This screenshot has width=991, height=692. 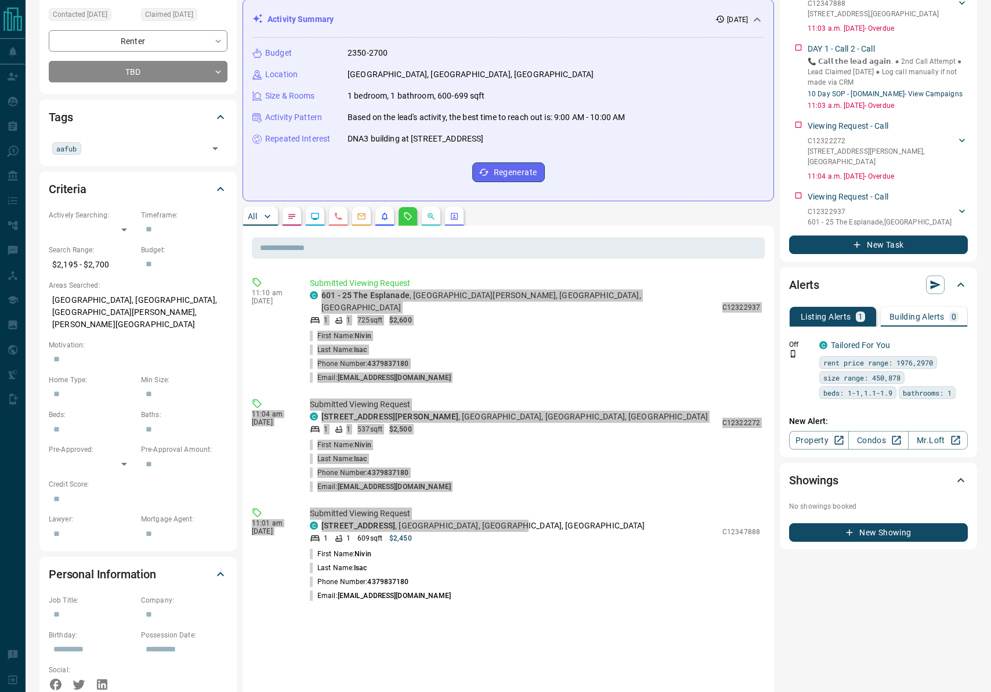 What do you see at coordinates (416, 96) in the screenshot?
I see `p: 1 bedroom, 1 bathroom, 600-699 sqft` at bounding box center [416, 96].